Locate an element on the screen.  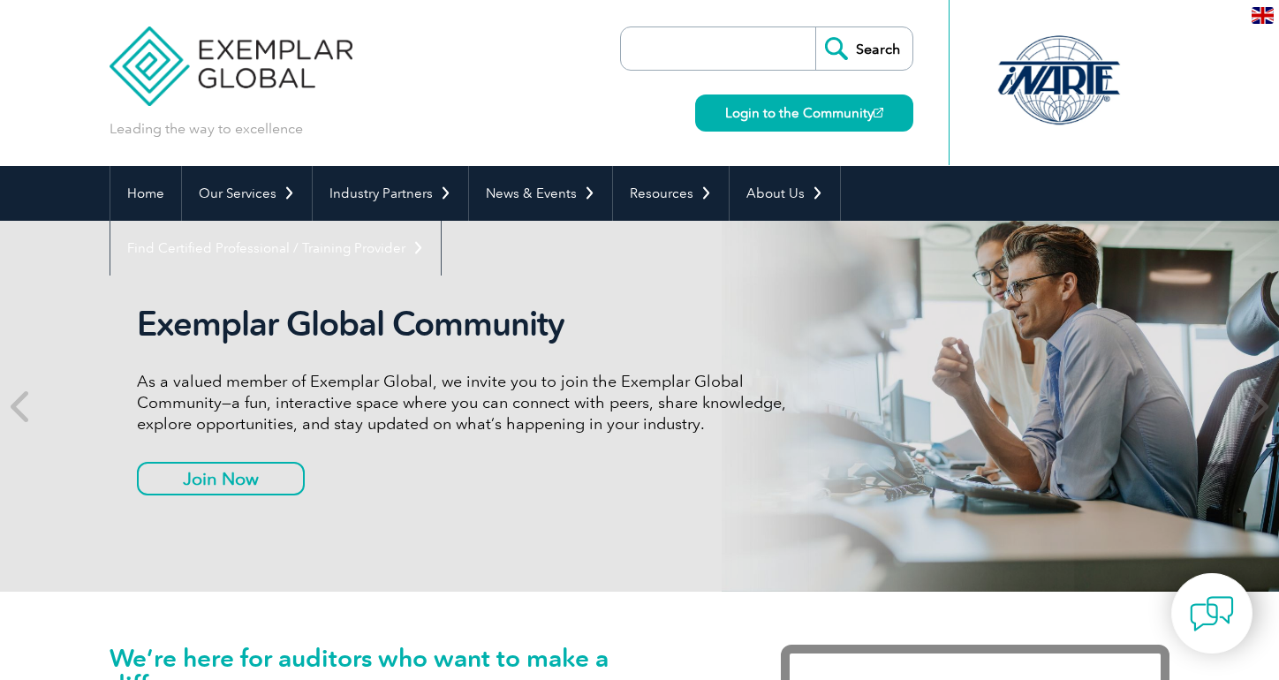
h2: Exemplar Global Community is located at coordinates (468, 324).